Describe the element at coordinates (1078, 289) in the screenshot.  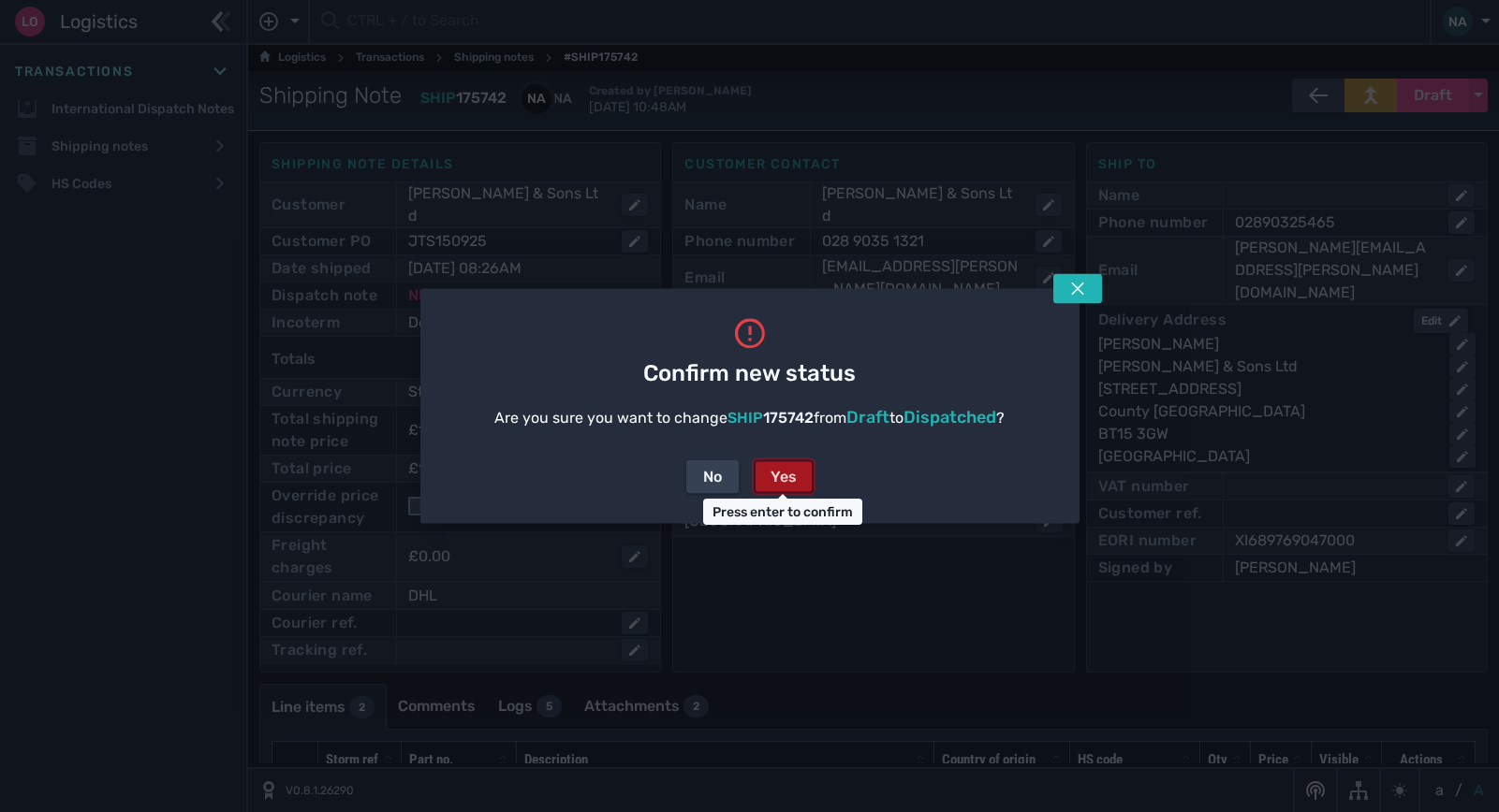
I see `button: Tap escape key to close` at that location.